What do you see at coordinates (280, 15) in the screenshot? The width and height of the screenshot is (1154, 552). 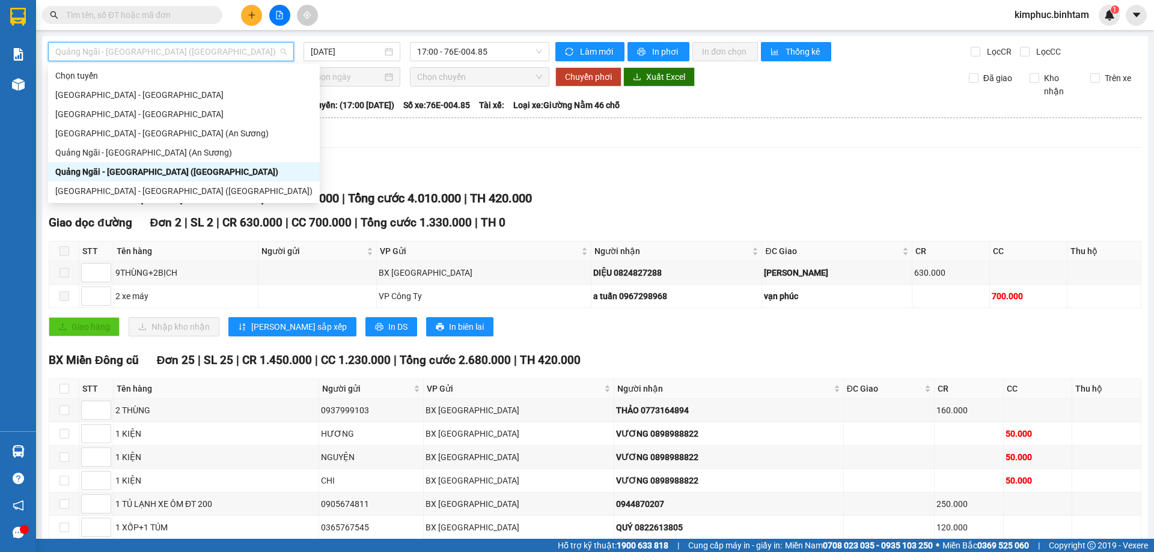 I see `span: file-add` at bounding box center [280, 15].